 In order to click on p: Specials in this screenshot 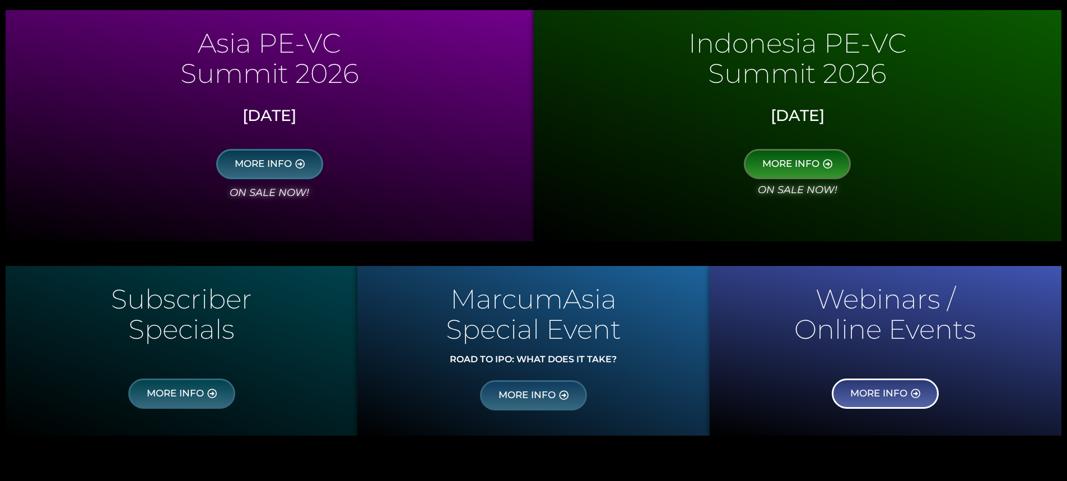, I will do `click(181, 329)`.